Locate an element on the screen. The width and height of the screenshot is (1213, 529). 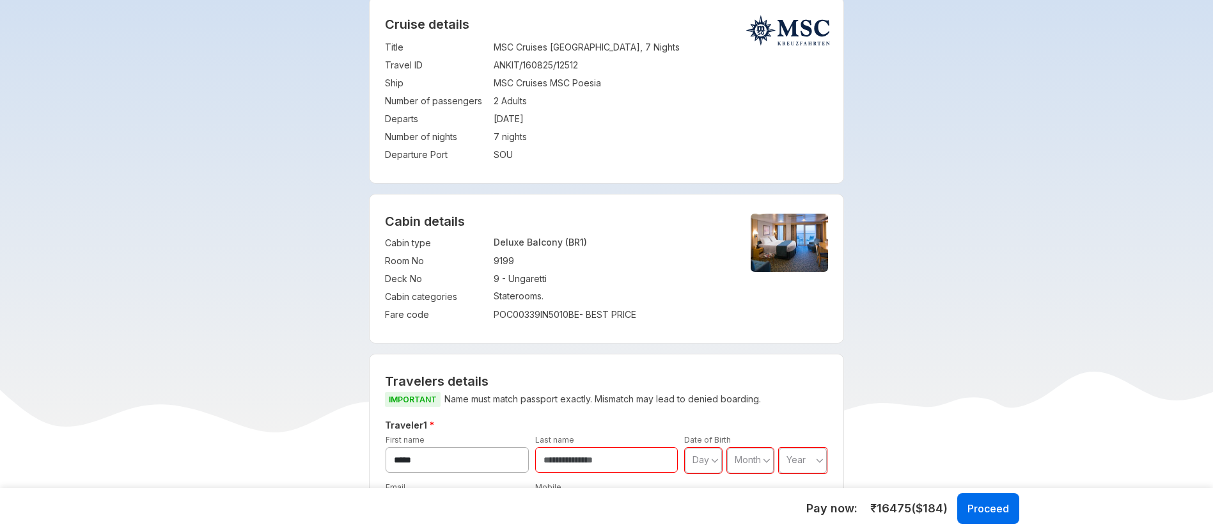
h4: Cabin details is located at coordinates (606, 221).